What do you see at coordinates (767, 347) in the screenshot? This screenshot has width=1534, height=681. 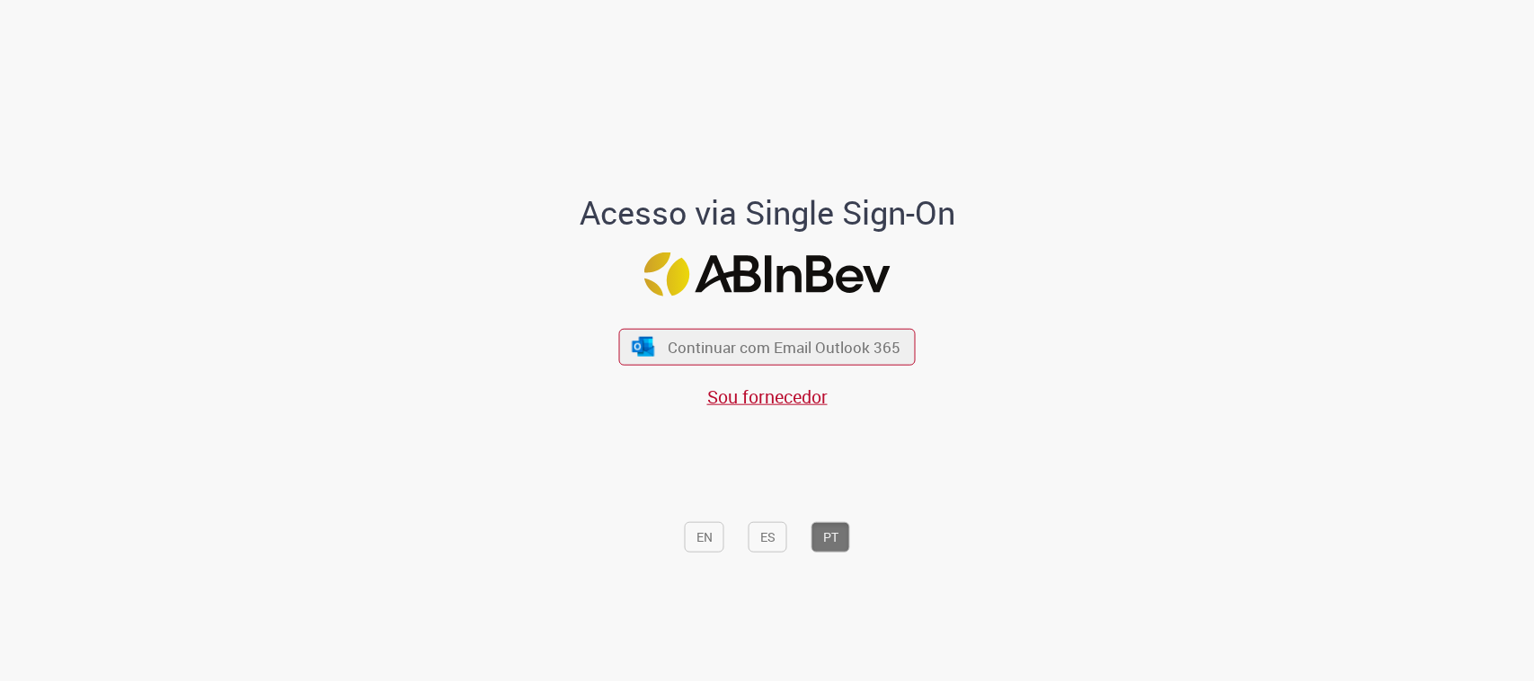 I see `button: ícone Azure/Microsoft 360 Continuar com Email Outlook 365` at bounding box center [767, 347].